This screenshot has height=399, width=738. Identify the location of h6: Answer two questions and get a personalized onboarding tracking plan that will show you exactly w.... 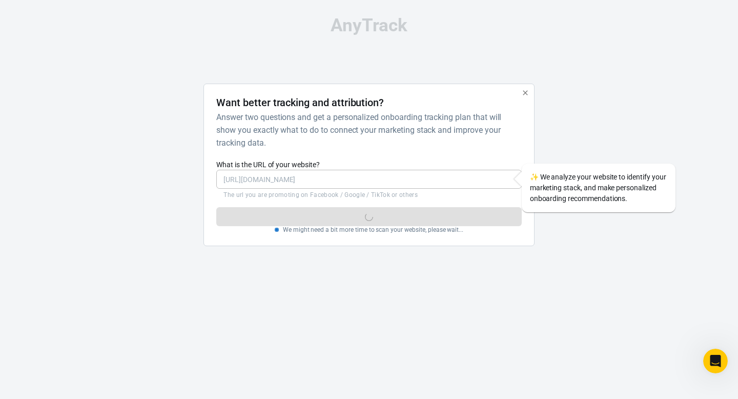
(366, 130).